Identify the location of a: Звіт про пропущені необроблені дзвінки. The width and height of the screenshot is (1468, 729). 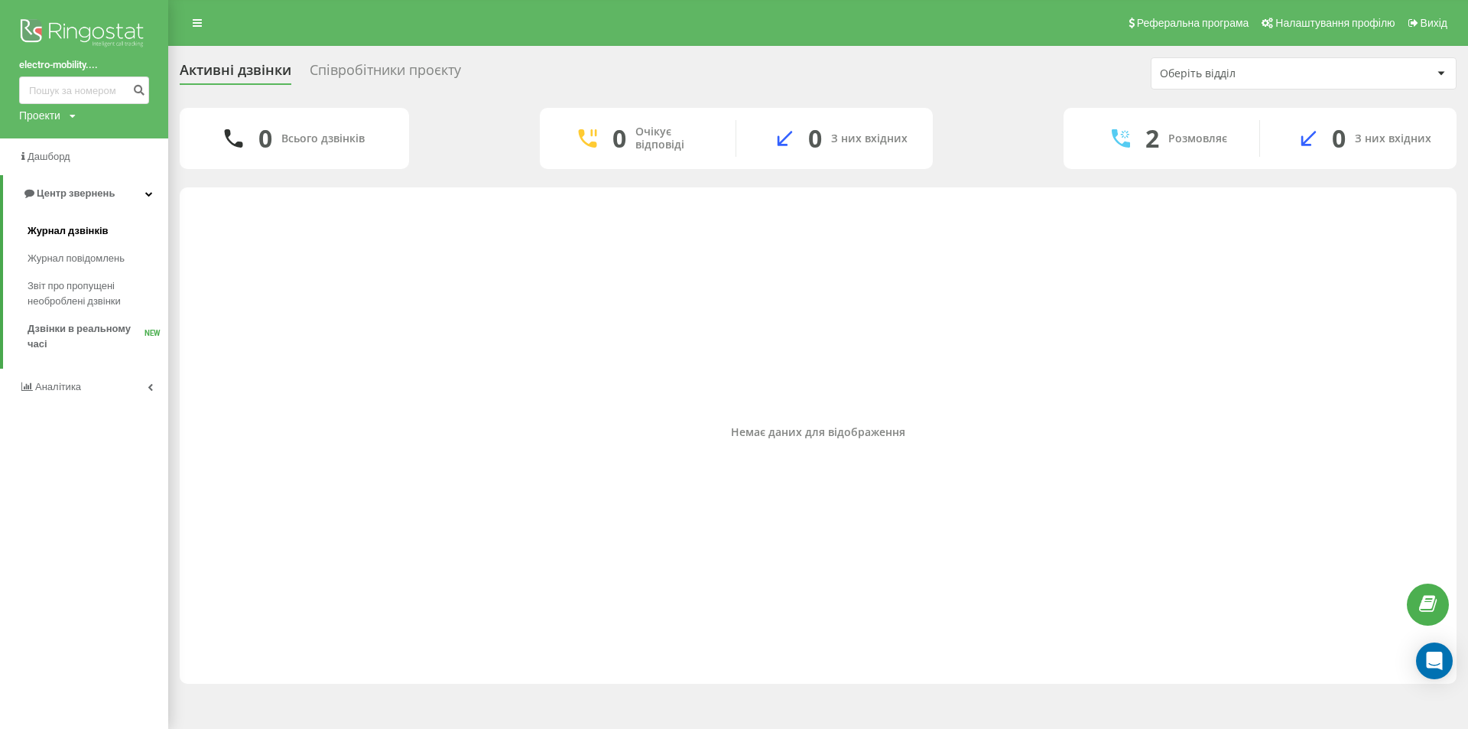
(98, 294).